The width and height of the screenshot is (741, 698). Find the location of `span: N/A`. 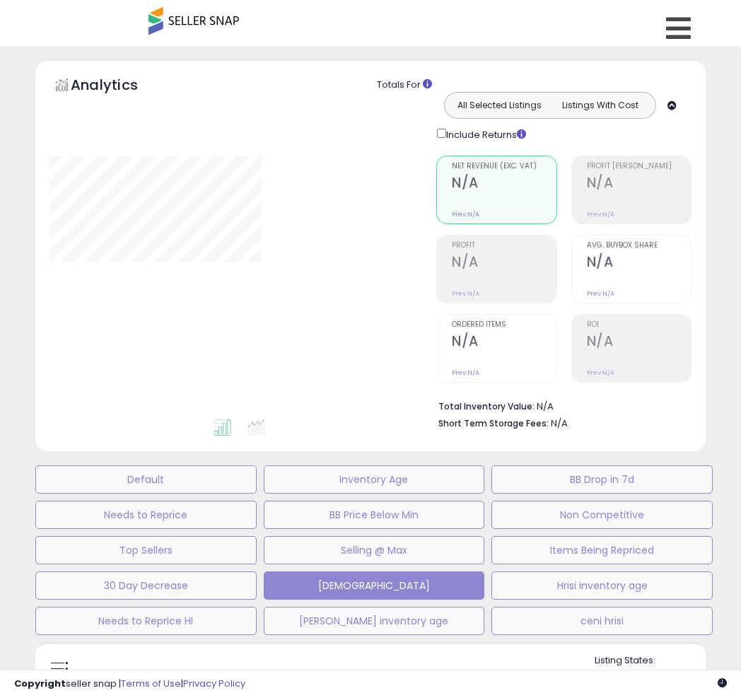

span: N/A is located at coordinates (559, 423).